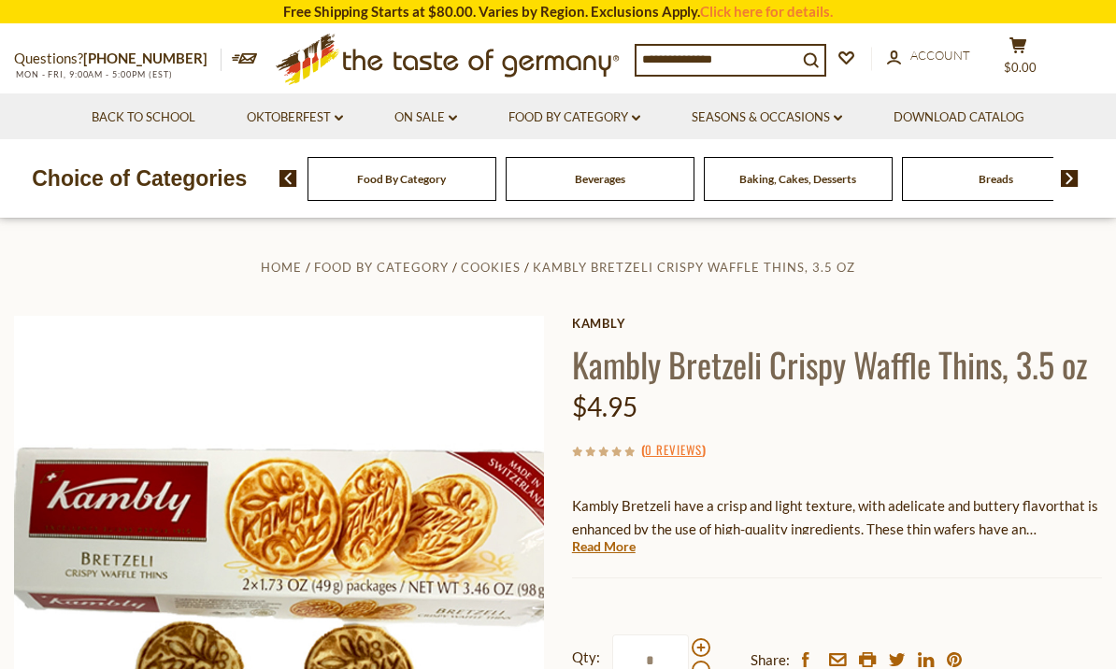  Describe the element at coordinates (1020, 67) in the screenshot. I see `span: $0.00` at that location.